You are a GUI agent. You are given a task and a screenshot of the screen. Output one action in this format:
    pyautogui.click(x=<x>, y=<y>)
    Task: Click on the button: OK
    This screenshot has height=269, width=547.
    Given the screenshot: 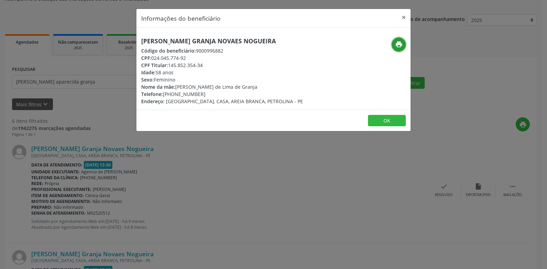 What is the action you would take?
    pyautogui.click(x=387, y=121)
    